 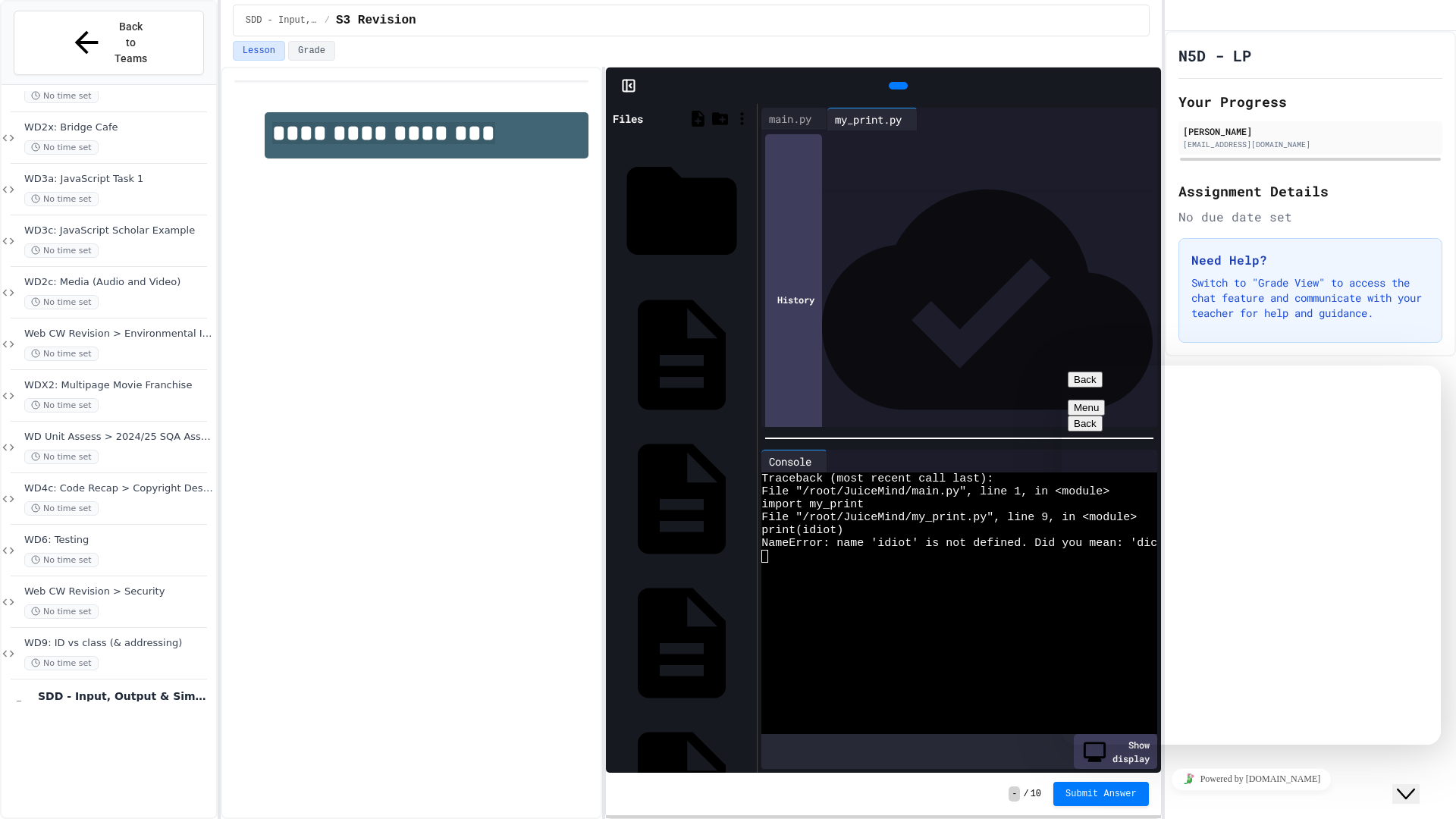 What do you see at coordinates (1311, 217) in the screenshot?
I see `div: No due date set` at bounding box center [1311, 217].